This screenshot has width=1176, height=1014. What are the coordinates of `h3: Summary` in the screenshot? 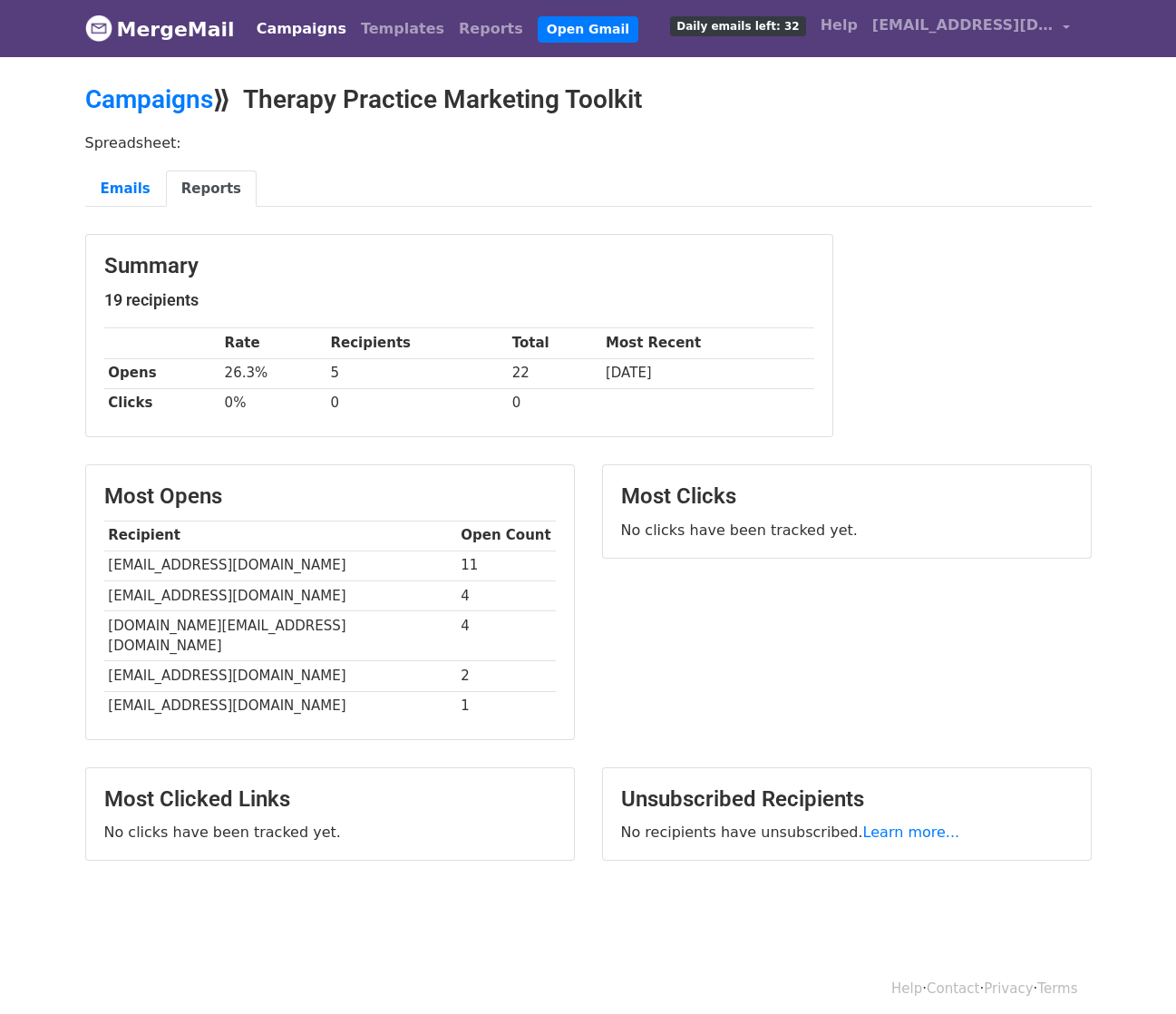 It's located at (459, 265).